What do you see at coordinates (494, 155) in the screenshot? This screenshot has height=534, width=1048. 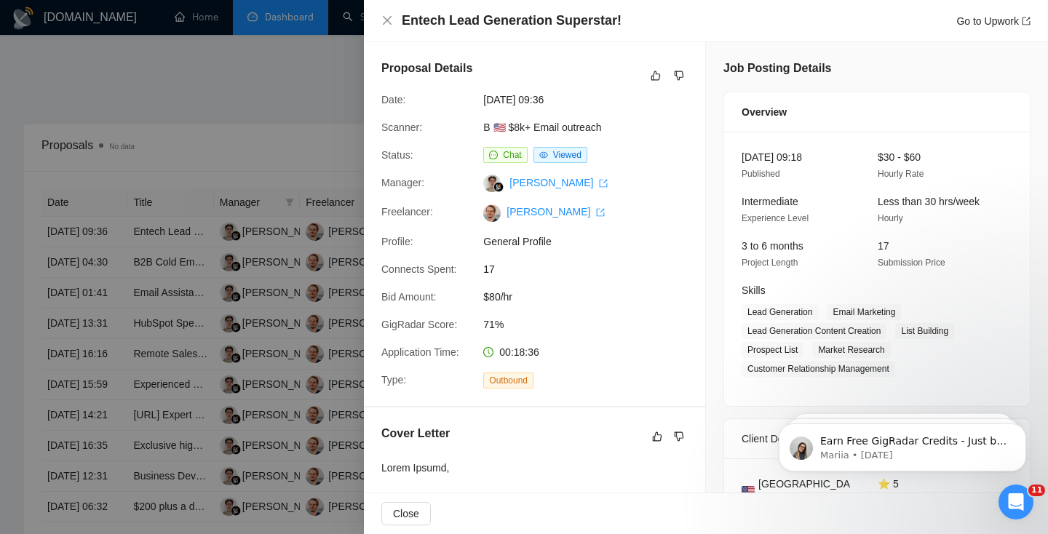 I see `span: message` at bounding box center [494, 155].